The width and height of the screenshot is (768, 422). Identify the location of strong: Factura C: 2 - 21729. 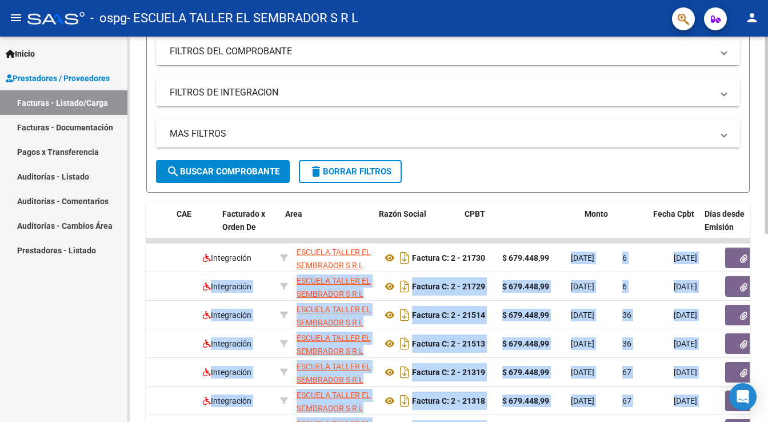
(449, 286).